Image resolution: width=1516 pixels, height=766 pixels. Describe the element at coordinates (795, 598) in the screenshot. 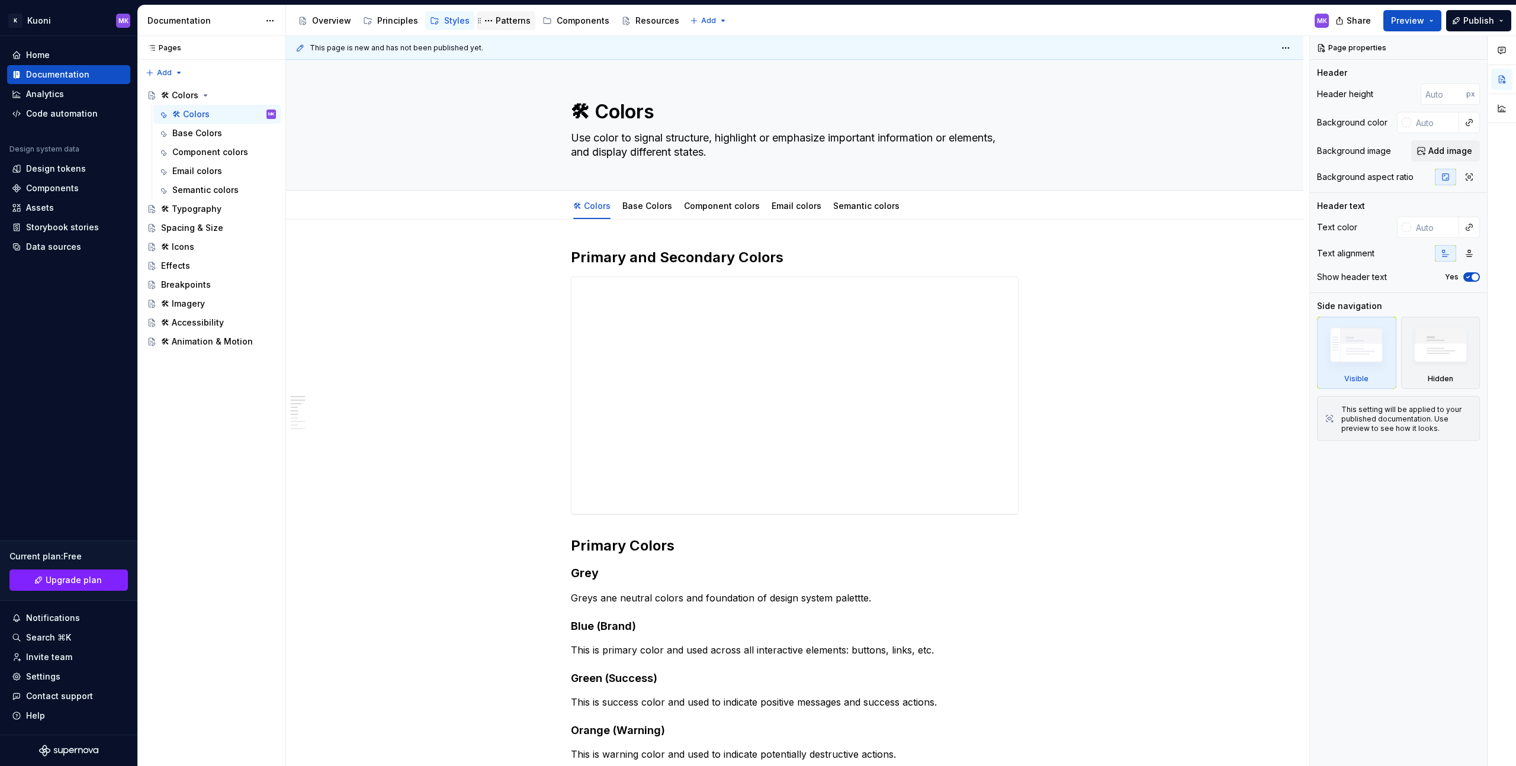

I see `p: Greys ane neutral colors and foundation of design system palettte.` at that location.